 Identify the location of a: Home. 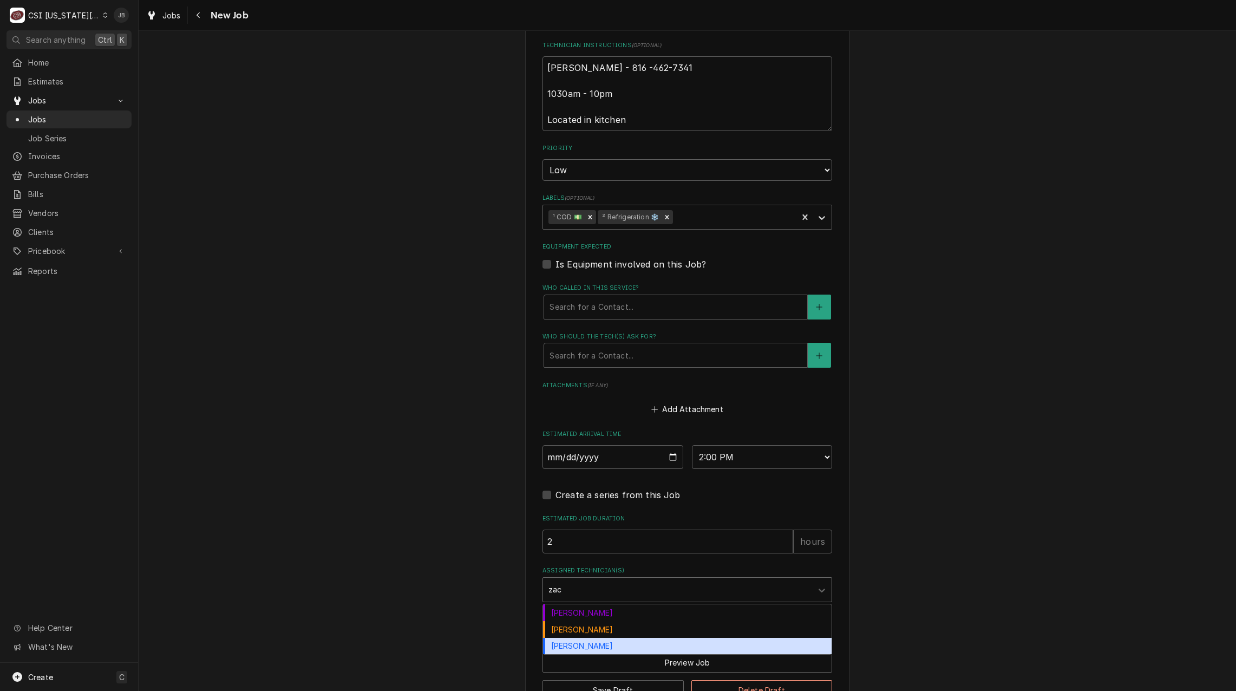
(69, 62).